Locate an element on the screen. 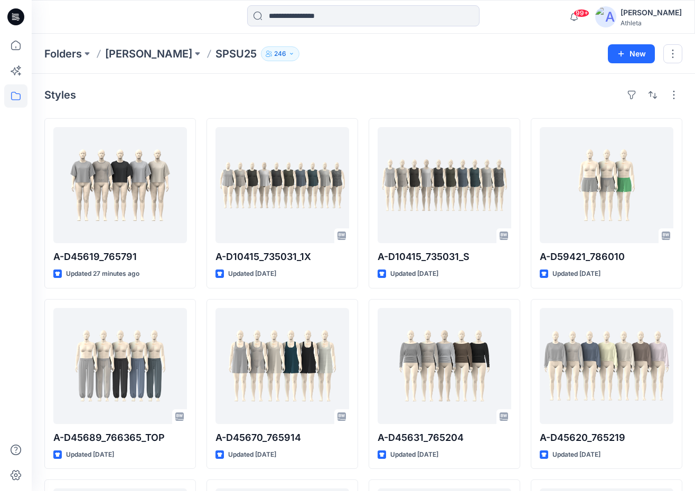  p: A-D45689_766365_TOP is located at coordinates (120, 438).